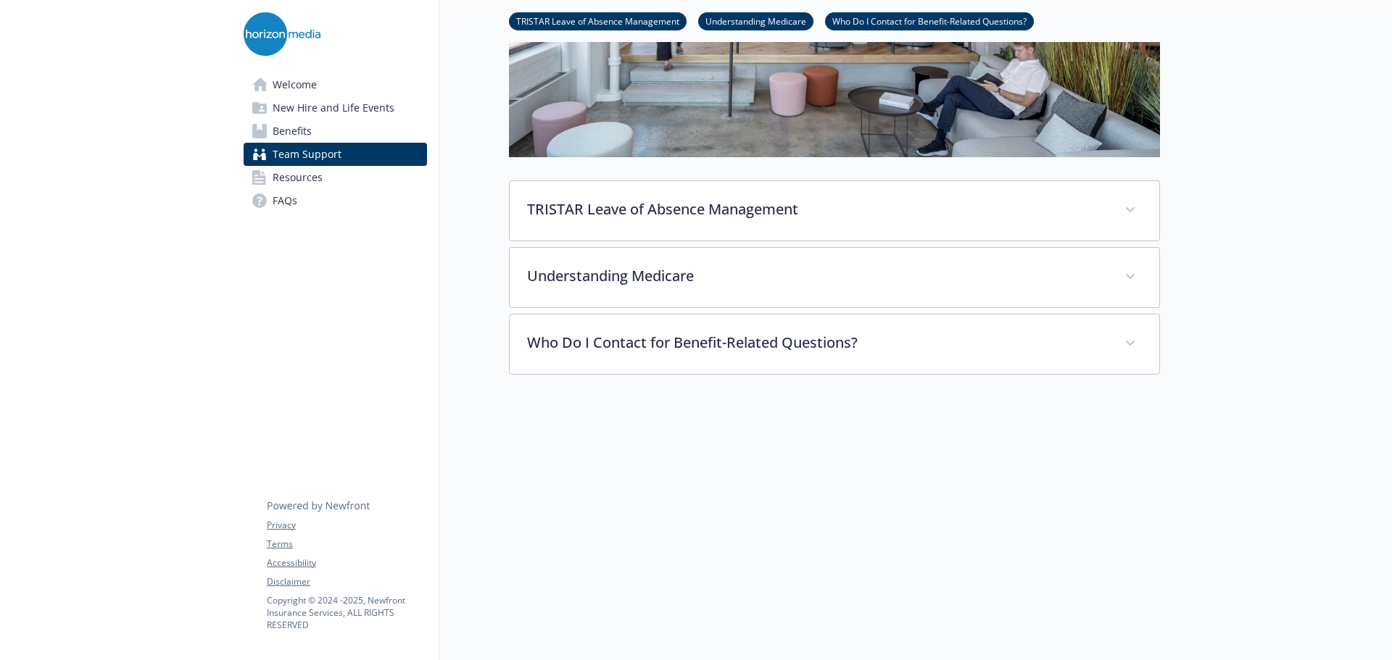 The height and width of the screenshot is (660, 1392). I want to click on a: Welcome, so click(335, 85).